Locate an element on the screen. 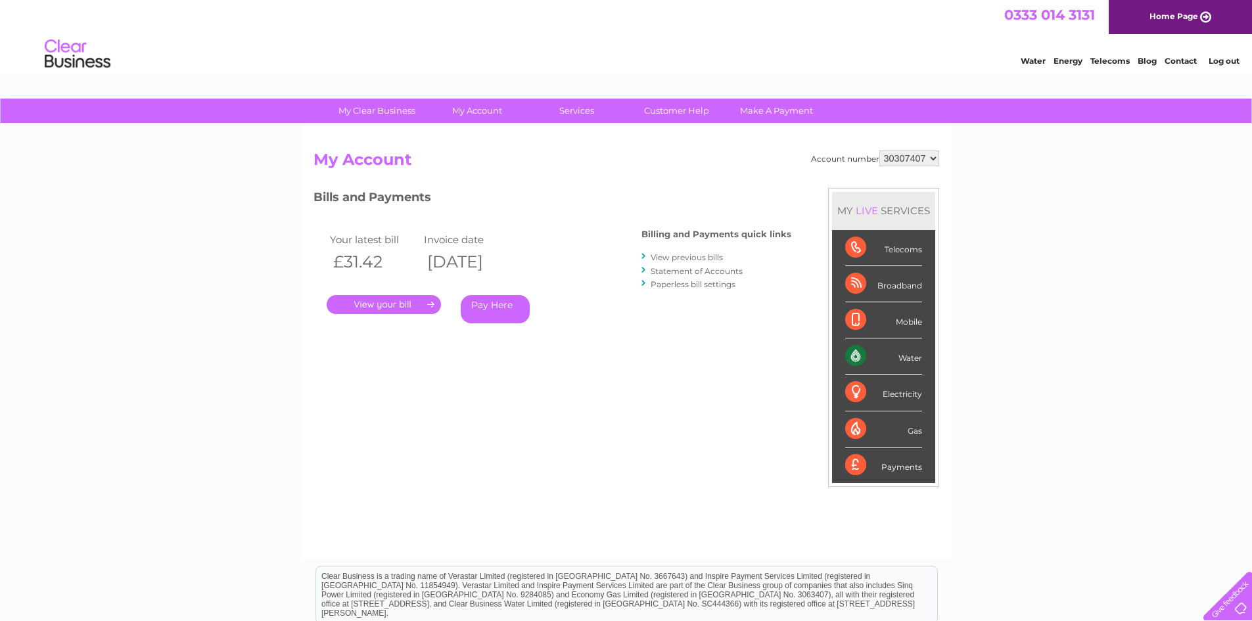 This screenshot has width=1252, height=621. td: Your latest bill is located at coordinates (374, 239).